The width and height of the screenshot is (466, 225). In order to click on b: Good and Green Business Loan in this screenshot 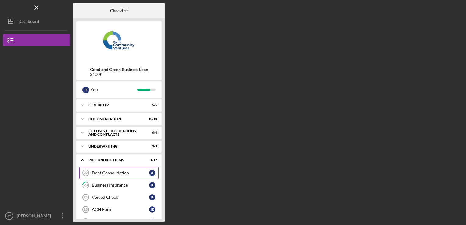, I will do `click(119, 70)`.